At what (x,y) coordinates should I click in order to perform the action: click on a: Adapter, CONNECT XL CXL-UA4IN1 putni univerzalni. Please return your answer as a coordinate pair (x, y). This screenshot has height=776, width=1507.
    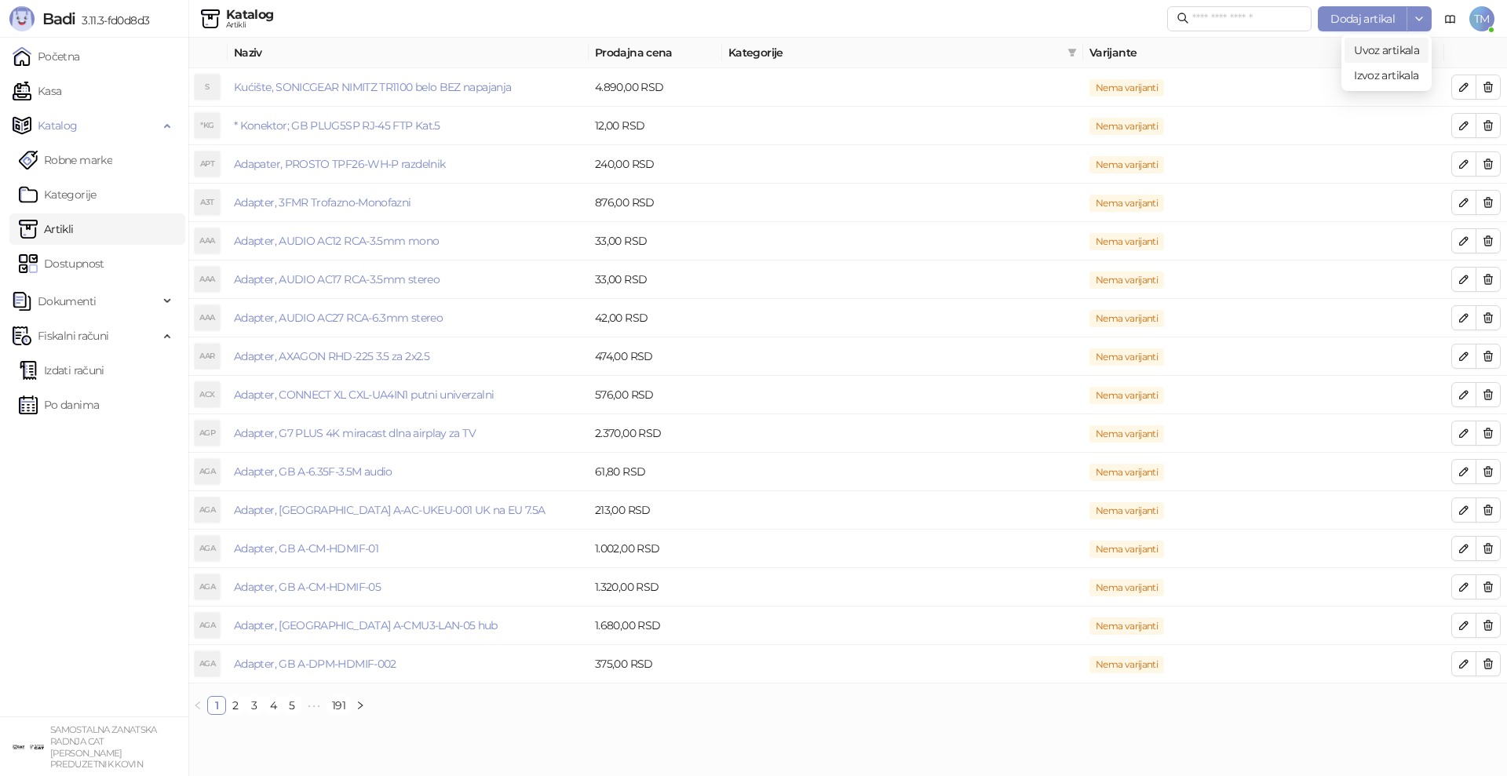
    Looking at the image, I should click on (363, 395).